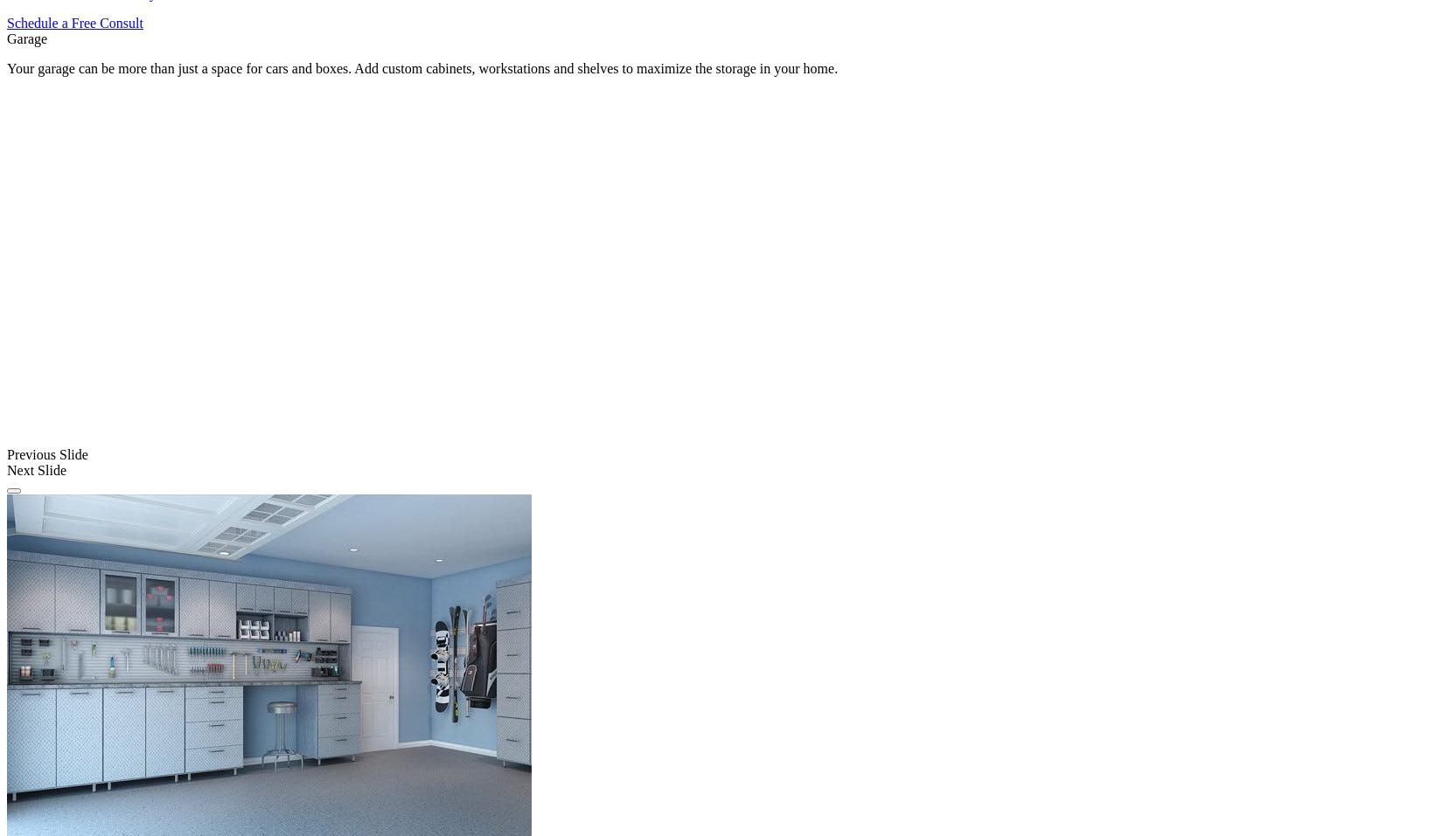 This screenshot has width=1456, height=836. Describe the element at coordinates (27, 38) in the screenshot. I see `span: Garage` at that location.